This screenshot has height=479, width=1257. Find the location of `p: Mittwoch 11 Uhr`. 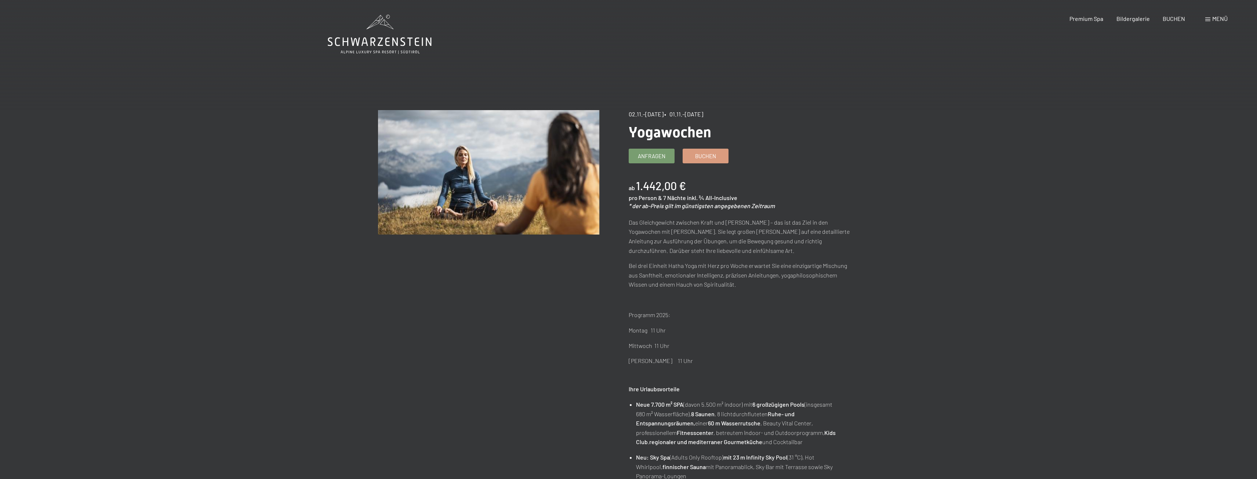

p: Mittwoch 11 Uhr is located at coordinates (739, 346).